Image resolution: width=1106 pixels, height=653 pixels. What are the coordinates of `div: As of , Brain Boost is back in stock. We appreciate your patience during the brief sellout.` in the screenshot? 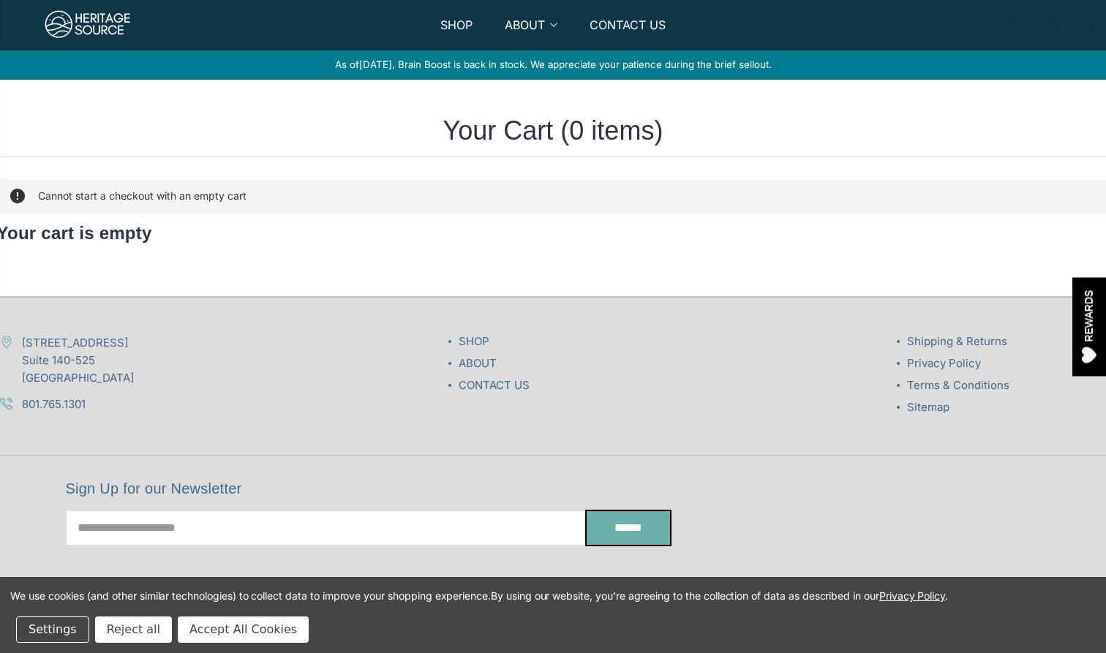 It's located at (553, 65).